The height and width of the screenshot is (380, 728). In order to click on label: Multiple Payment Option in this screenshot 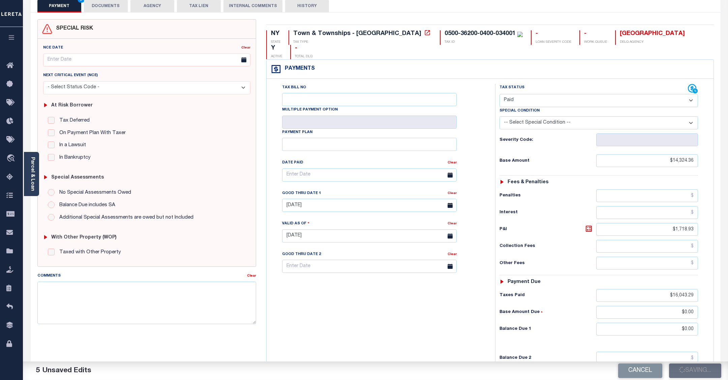, I will do `click(310, 110)`.